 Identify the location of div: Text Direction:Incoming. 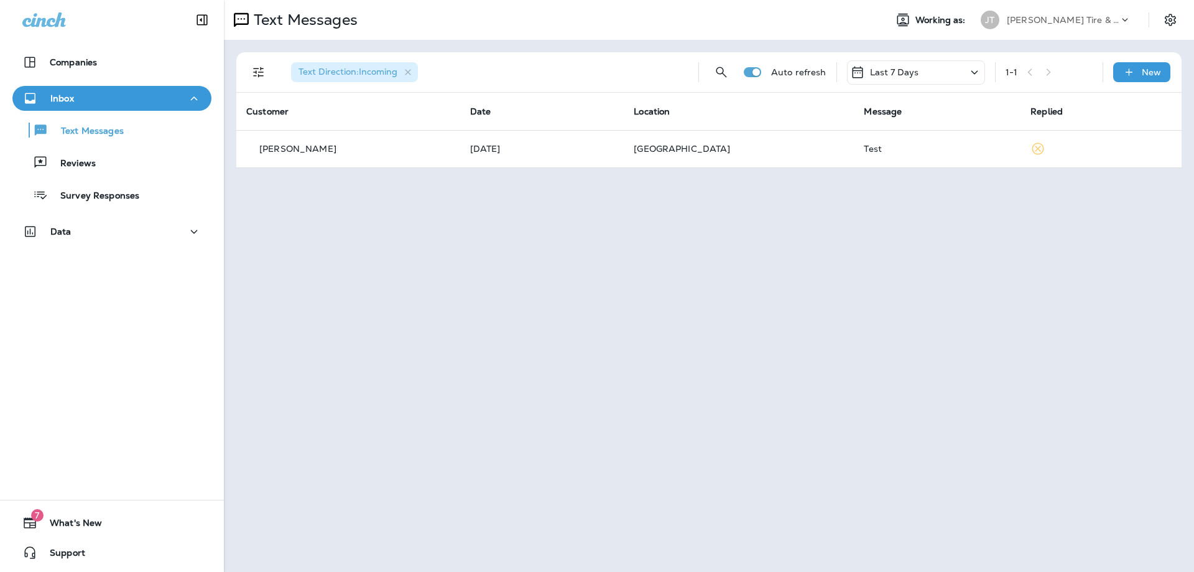
(355, 72).